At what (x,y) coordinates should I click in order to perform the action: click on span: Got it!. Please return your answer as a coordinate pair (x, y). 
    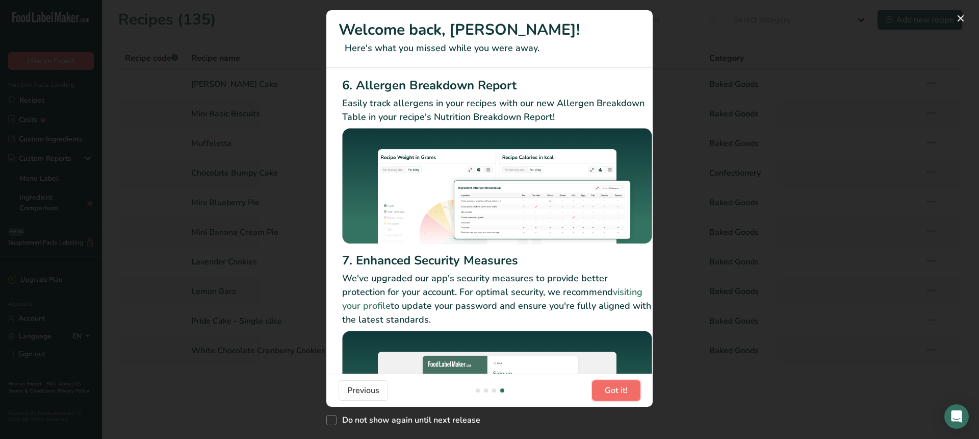
    Looking at the image, I should click on (616, 390).